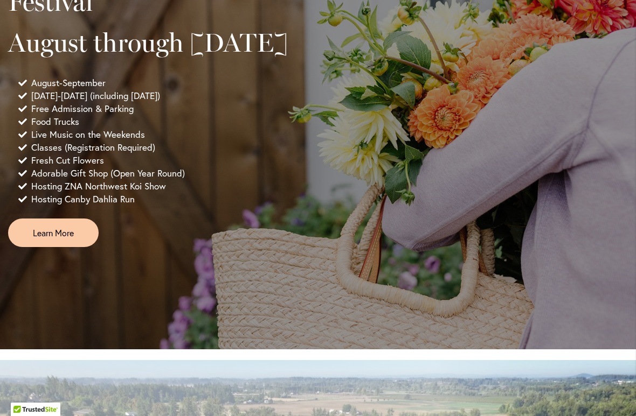  I want to click on span: Learn More, so click(53, 233).